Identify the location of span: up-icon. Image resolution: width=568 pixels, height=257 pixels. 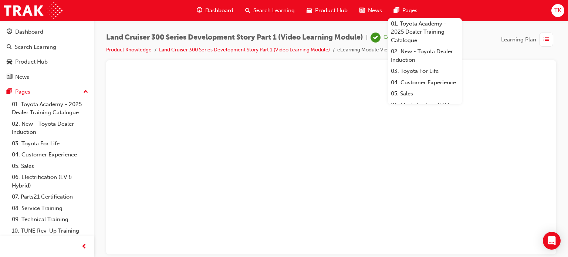
(86, 92).